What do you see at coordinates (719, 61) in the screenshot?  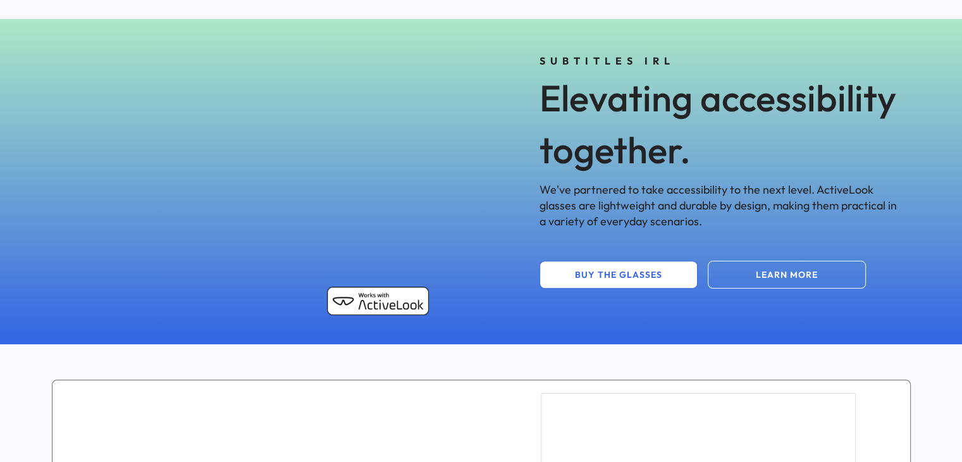 I see `div: SUBTITLES IRL` at bounding box center [719, 61].